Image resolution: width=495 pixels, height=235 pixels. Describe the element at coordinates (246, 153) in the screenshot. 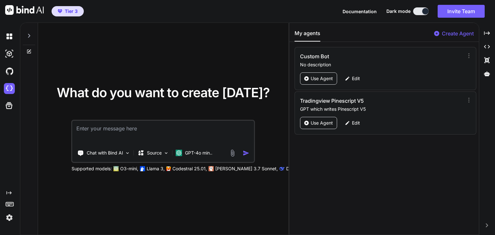

I see `img: icon` at that location.